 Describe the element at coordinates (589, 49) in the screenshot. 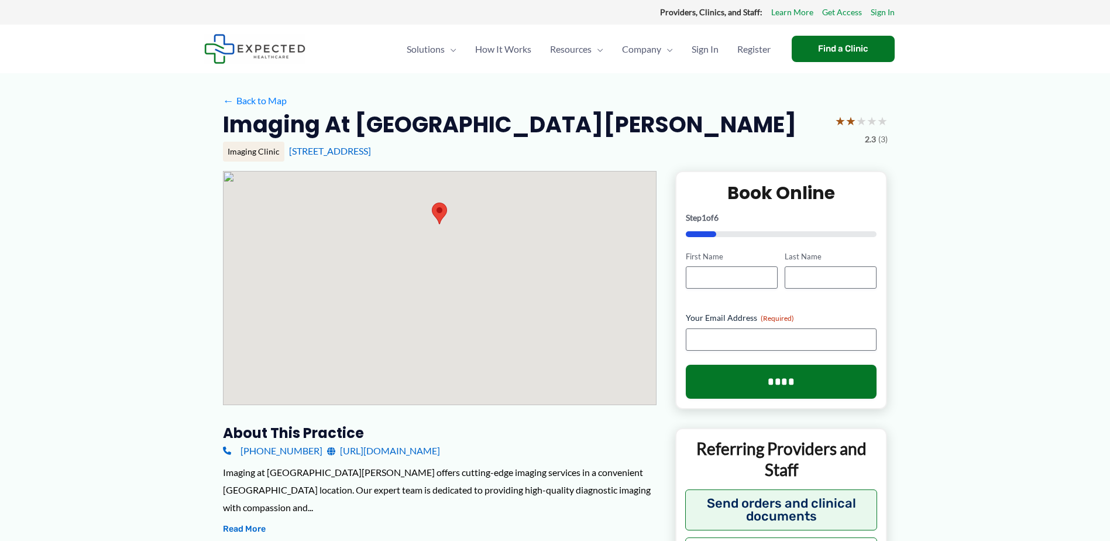

I see `nav: Primary Site Navigation` at that location.